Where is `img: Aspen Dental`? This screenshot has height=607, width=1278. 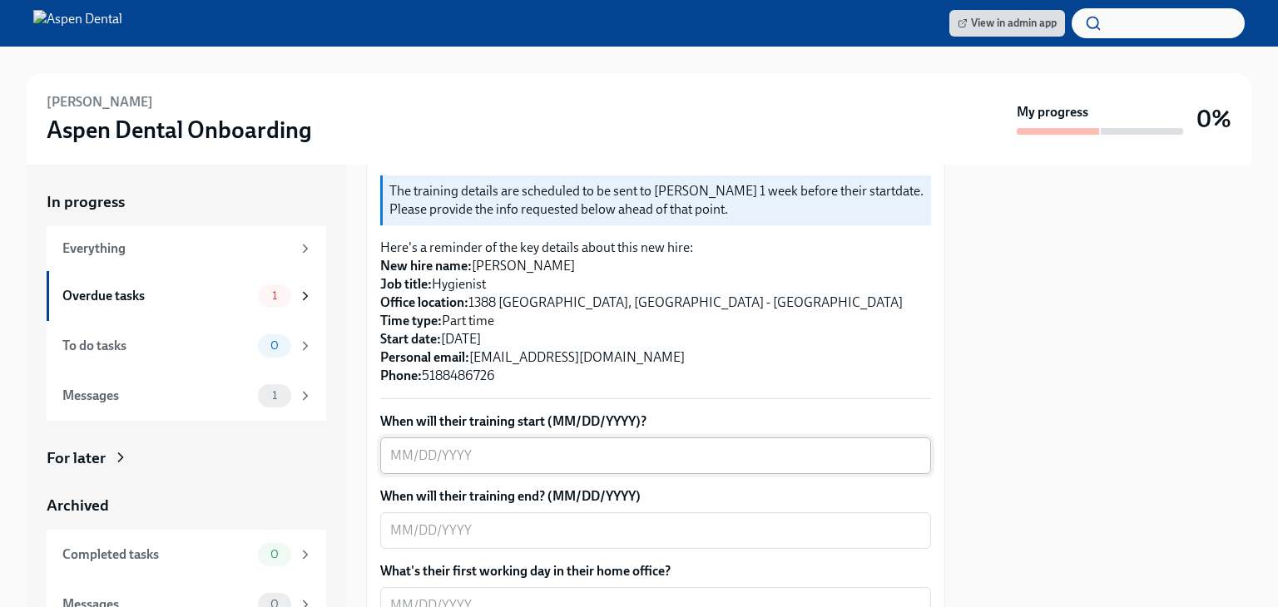
img: Aspen Dental is located at coordinates (77, 23).